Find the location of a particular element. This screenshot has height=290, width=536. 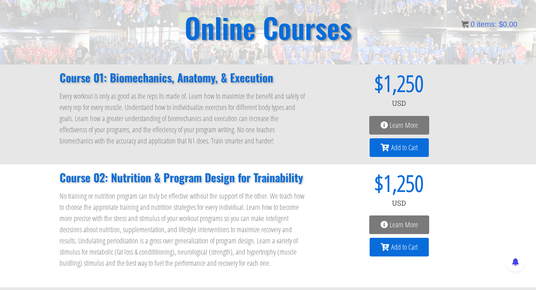

a: 0 items: $0.00 is located at coordinates (489, 24).